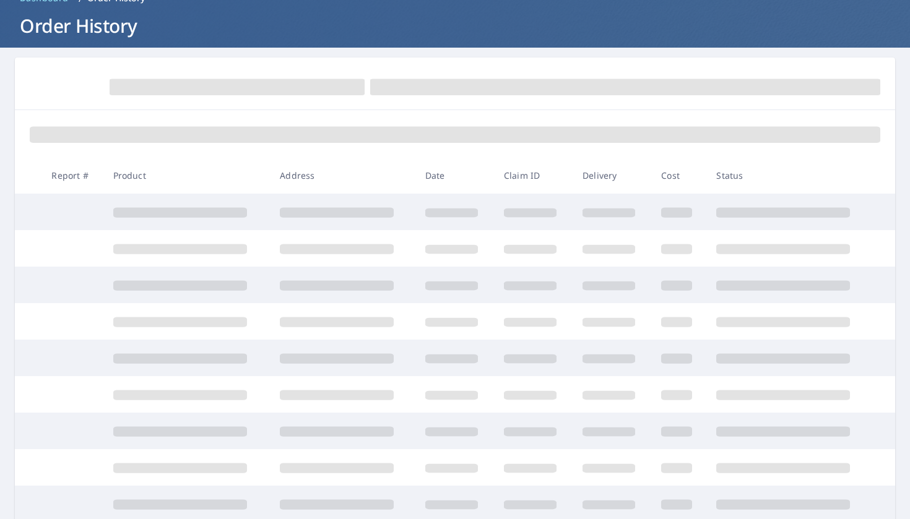  What do you see at coordinates (611, 175) in the screenshot?
I see `th: Delivery` at bounding box center [611, 175].